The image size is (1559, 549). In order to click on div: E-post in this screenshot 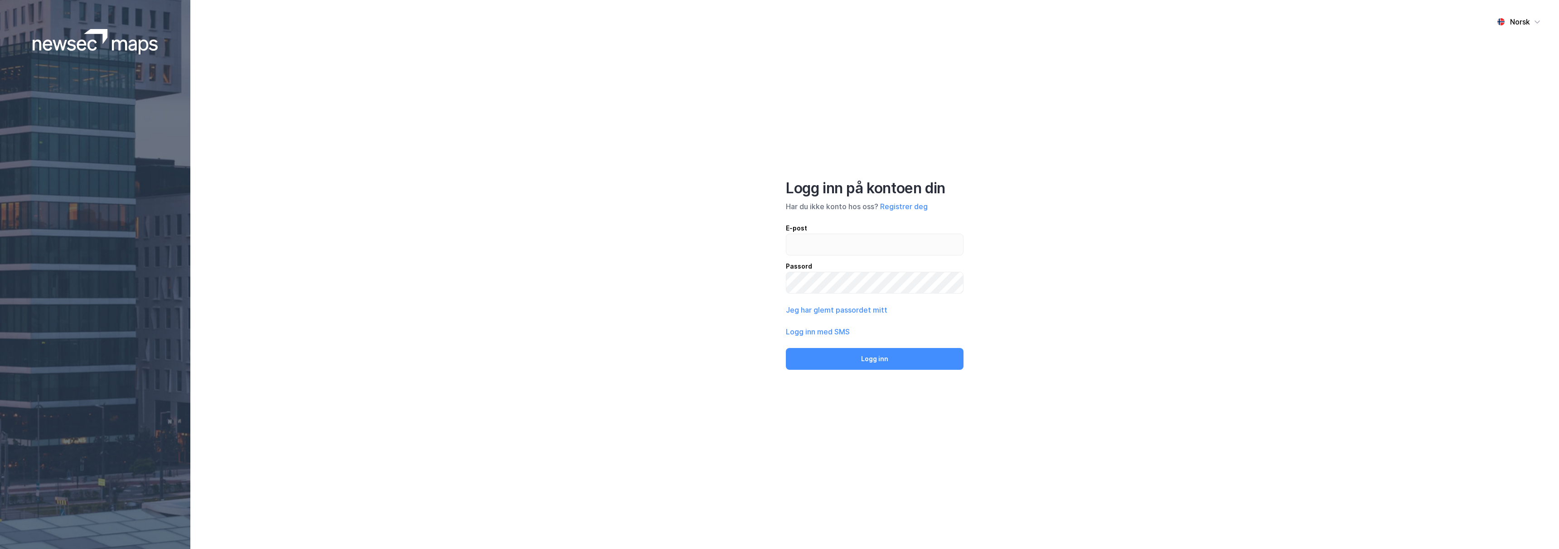, I will do `click(875, 228)`.